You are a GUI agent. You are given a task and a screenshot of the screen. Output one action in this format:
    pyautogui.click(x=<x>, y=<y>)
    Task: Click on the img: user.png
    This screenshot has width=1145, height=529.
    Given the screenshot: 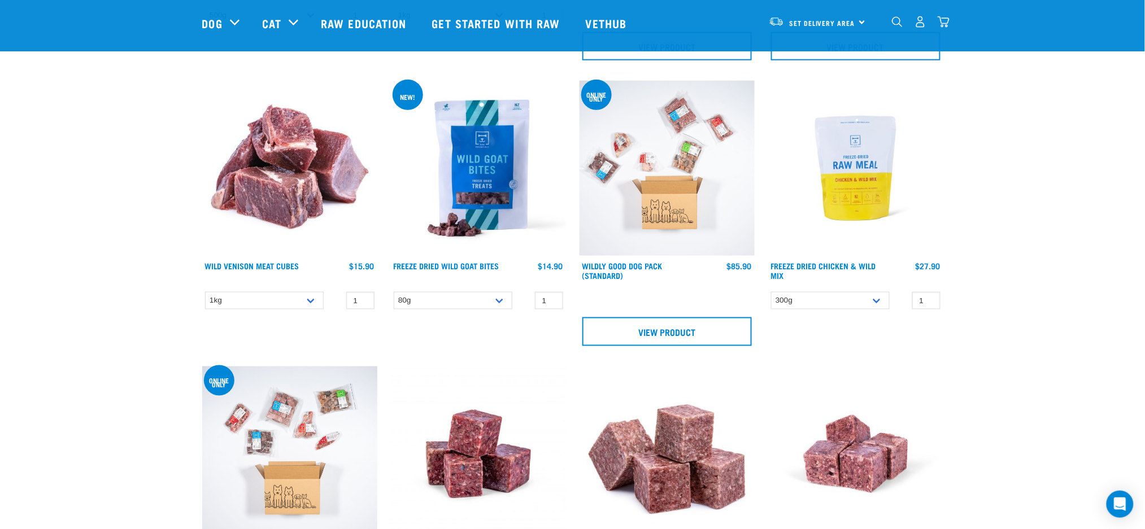 What is the action you would take?
    pyautogui.click(x=920, y=21)
    